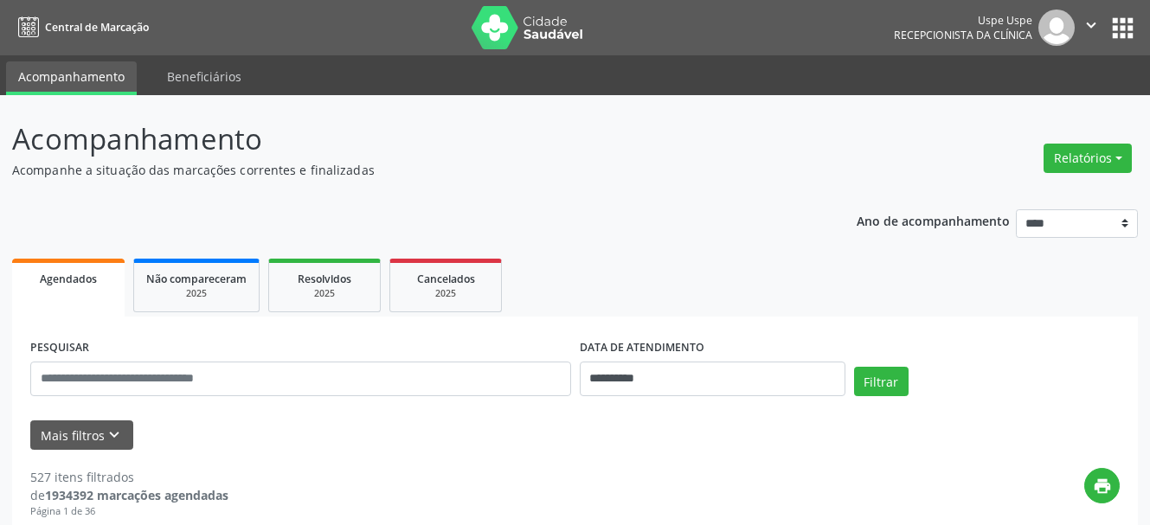  What do you see at coordinates (1122, 28) in the screenshot?
I see `button: apps` at bounding box center [1122, 28].